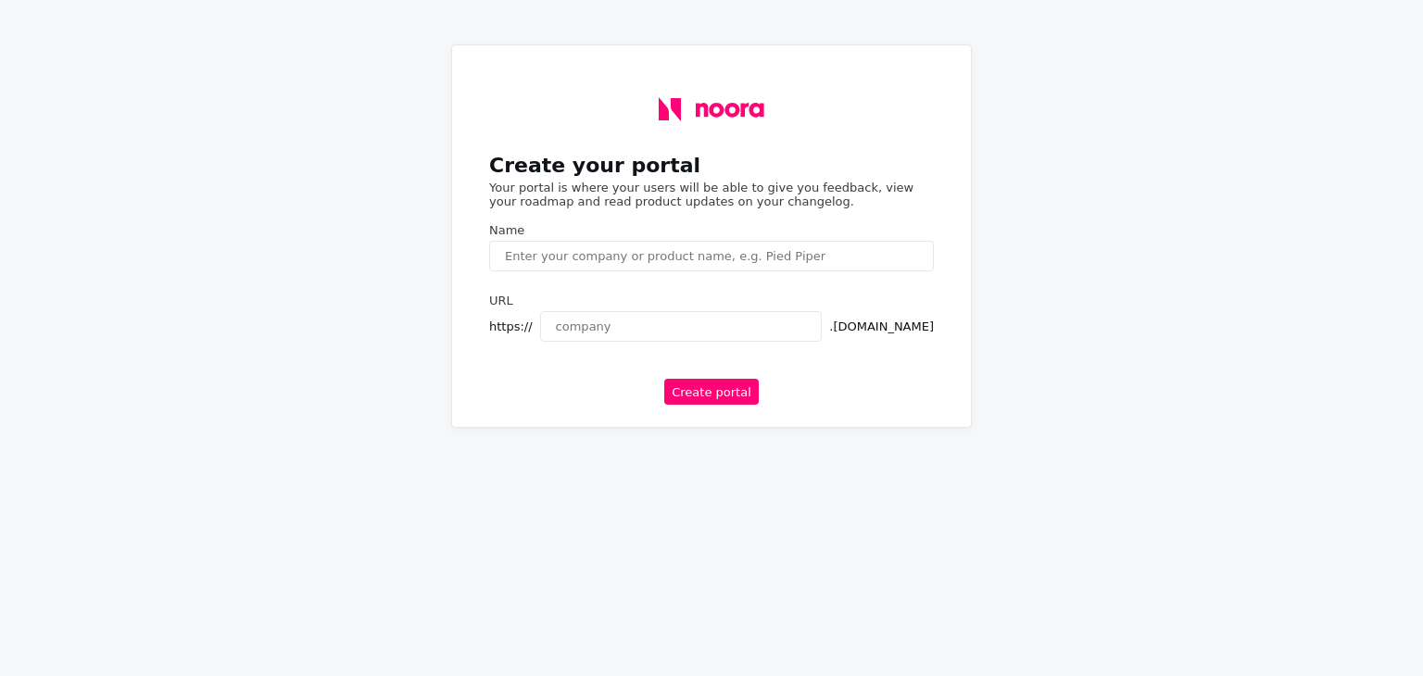 The image size is (1423, 676). What do you see at coordinates (711, 300) in the screenshot?
I see `div: URL` at bounding box center [711, 300].